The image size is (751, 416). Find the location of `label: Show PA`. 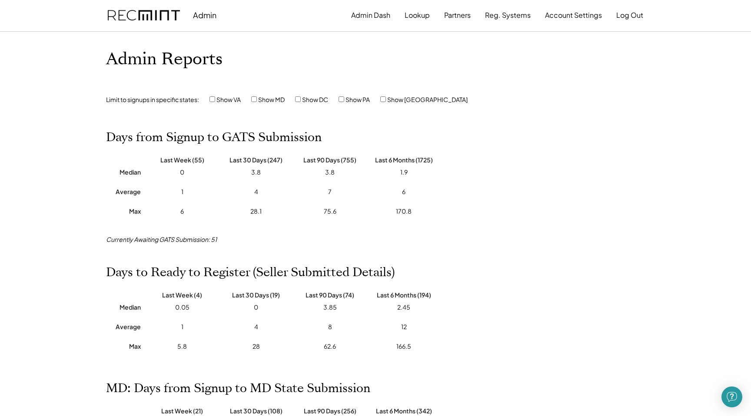

label: Show PA is located at coordinates (357, 99).